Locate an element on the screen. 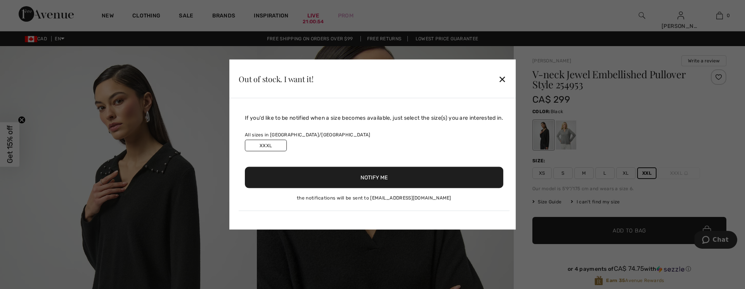  label: XXXL is located at coordinates (266, 146).